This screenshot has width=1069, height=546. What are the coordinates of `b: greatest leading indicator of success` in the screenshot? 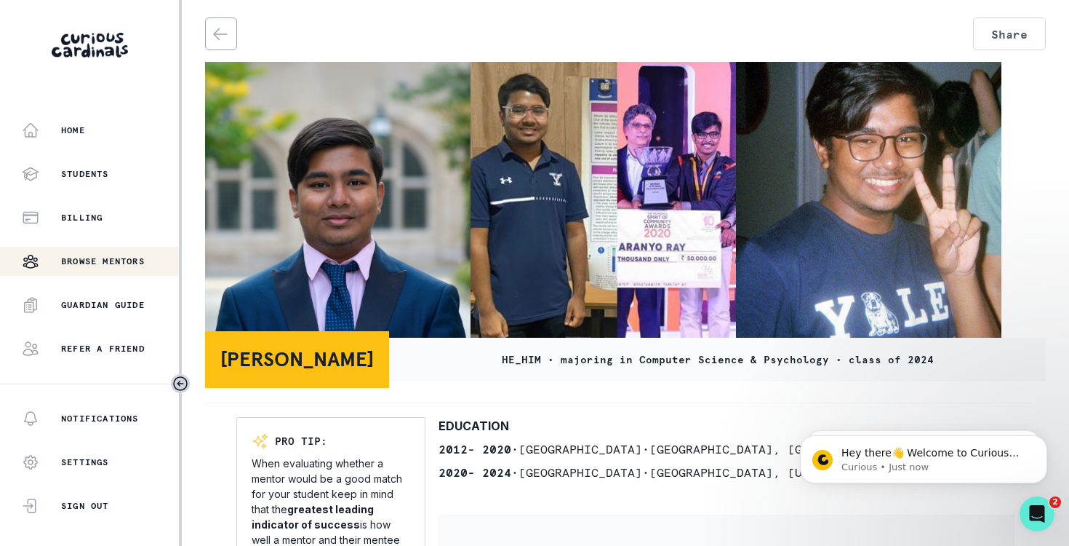 It's located at (313, 516).